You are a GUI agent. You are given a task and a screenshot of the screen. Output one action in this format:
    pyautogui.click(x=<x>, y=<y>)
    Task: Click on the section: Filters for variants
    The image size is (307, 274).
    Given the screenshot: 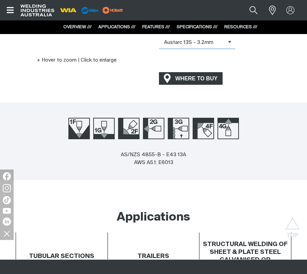 What is the action you would take?
    pyautogui.click(x=153, y=267)
    